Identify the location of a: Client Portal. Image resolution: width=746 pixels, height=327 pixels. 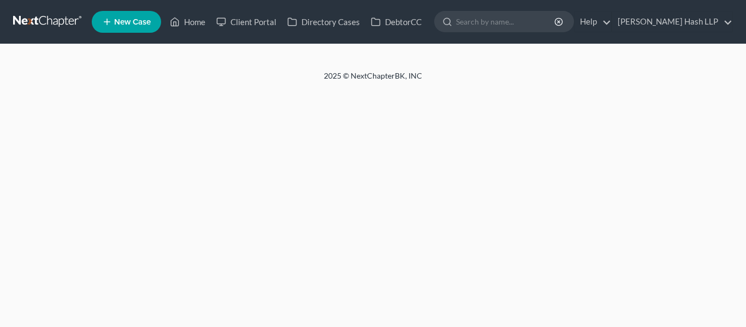
(246, 22).